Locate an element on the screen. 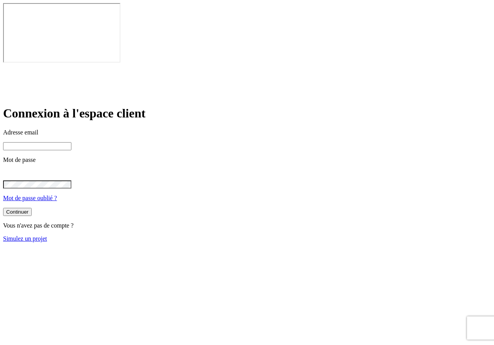 The image size is (494, 345). div: Continuer is located at coordinates (17, 212).